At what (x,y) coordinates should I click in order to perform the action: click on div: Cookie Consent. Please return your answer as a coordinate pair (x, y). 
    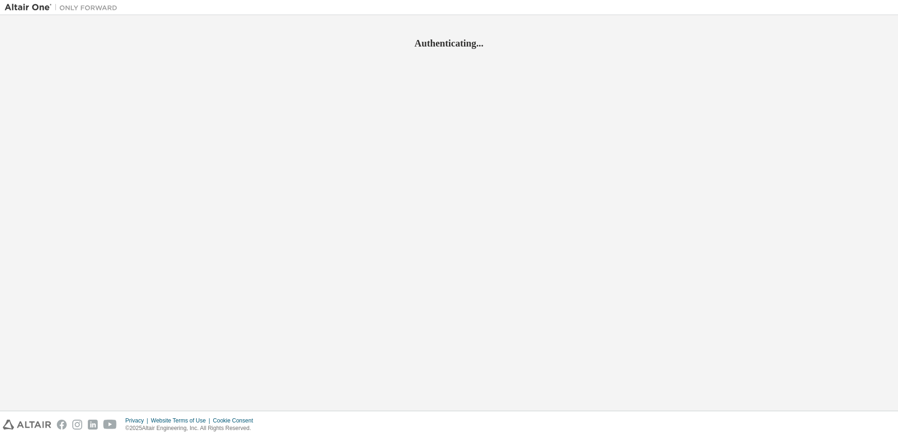
    Looking at the image, I should click on (235, 421).